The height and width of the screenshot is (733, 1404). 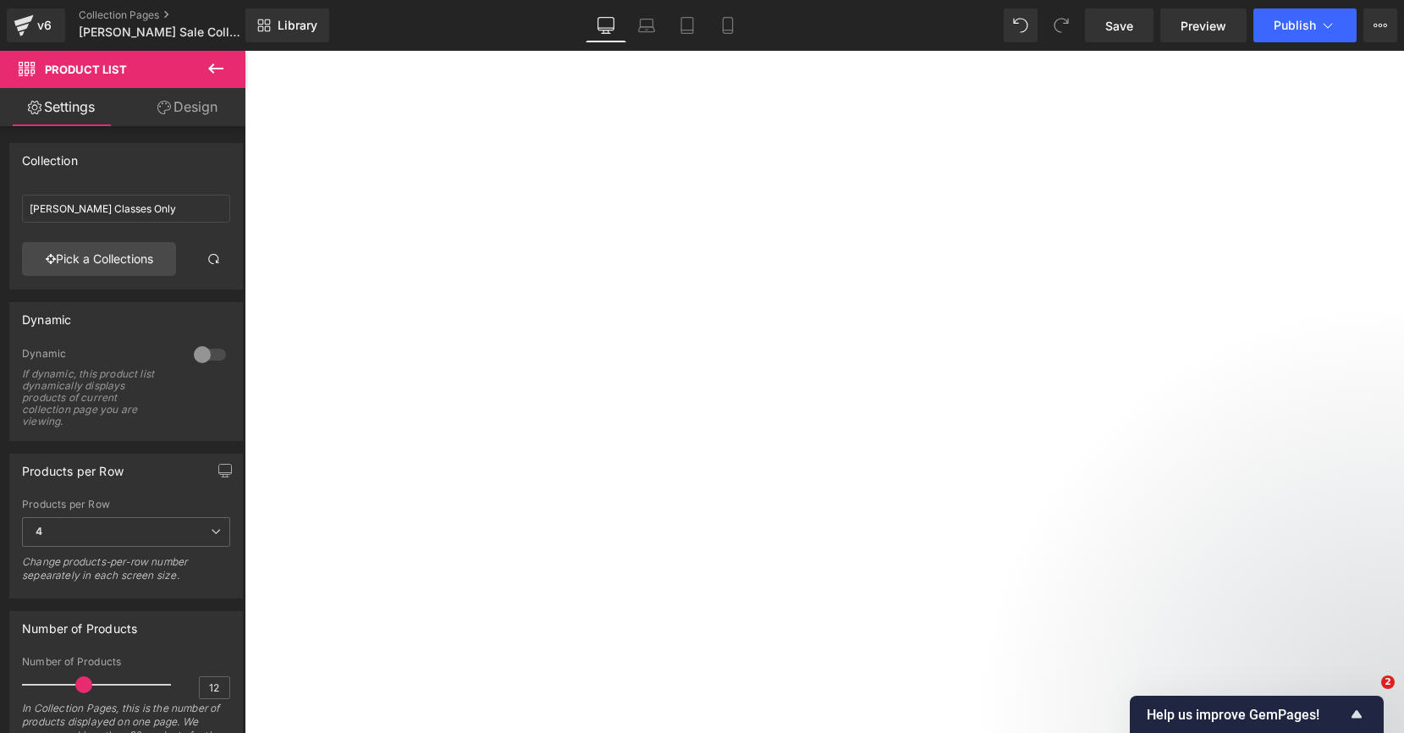 I want to click on a: Mobile, so click(x=728, y=25).